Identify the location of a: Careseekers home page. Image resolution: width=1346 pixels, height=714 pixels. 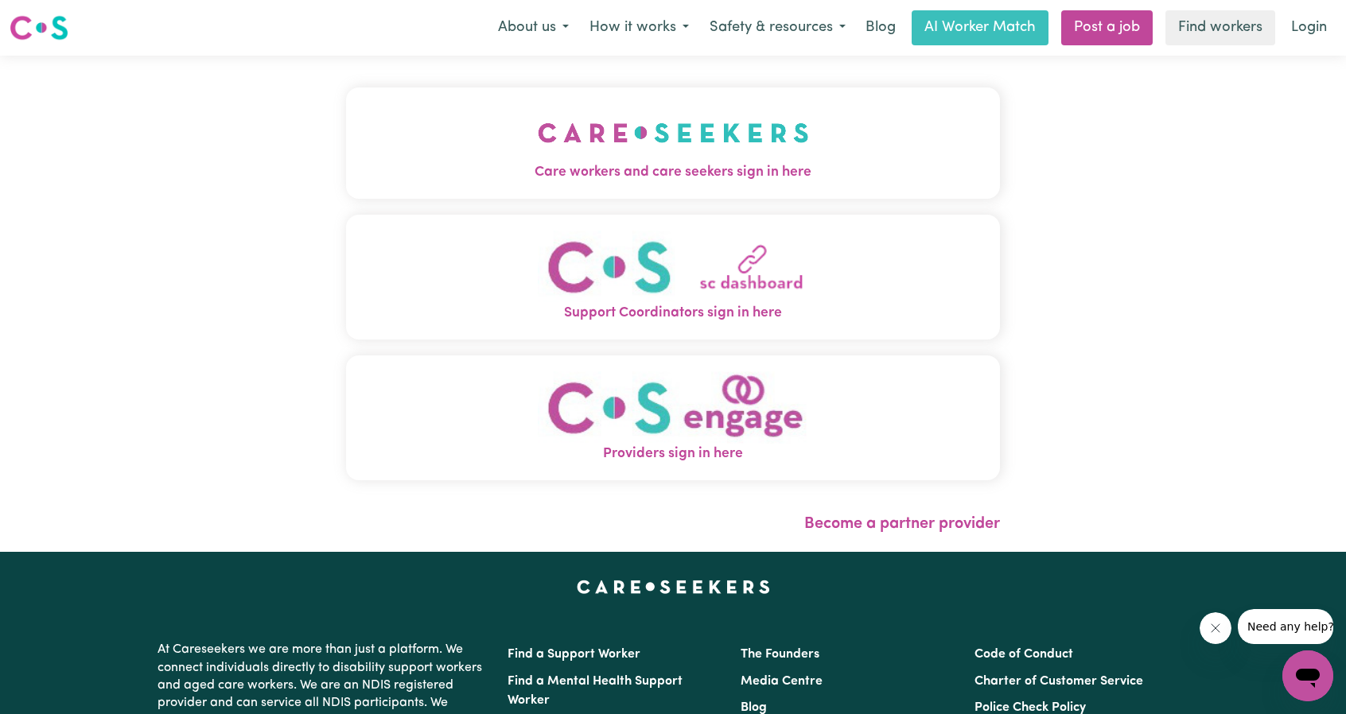
(673, 587).